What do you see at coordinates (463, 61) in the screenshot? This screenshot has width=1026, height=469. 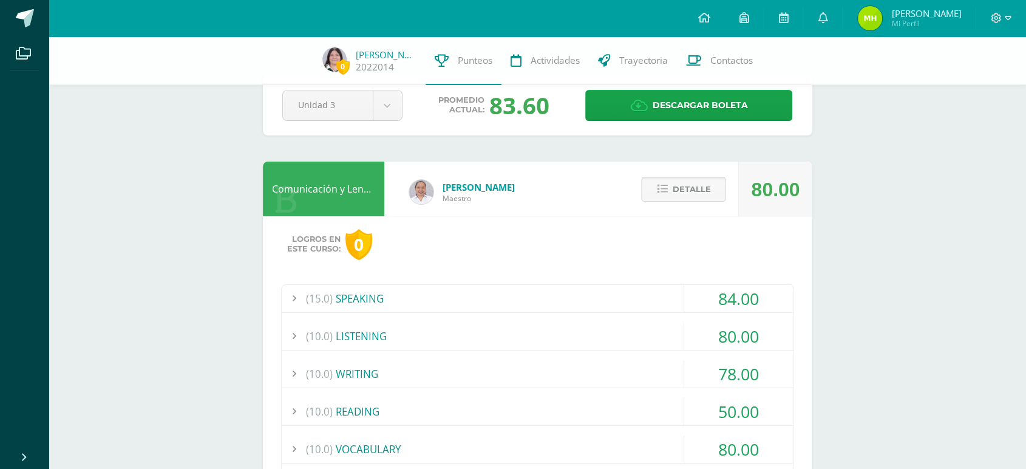 I see `a: Punteos` at bounding box center [463, 61].